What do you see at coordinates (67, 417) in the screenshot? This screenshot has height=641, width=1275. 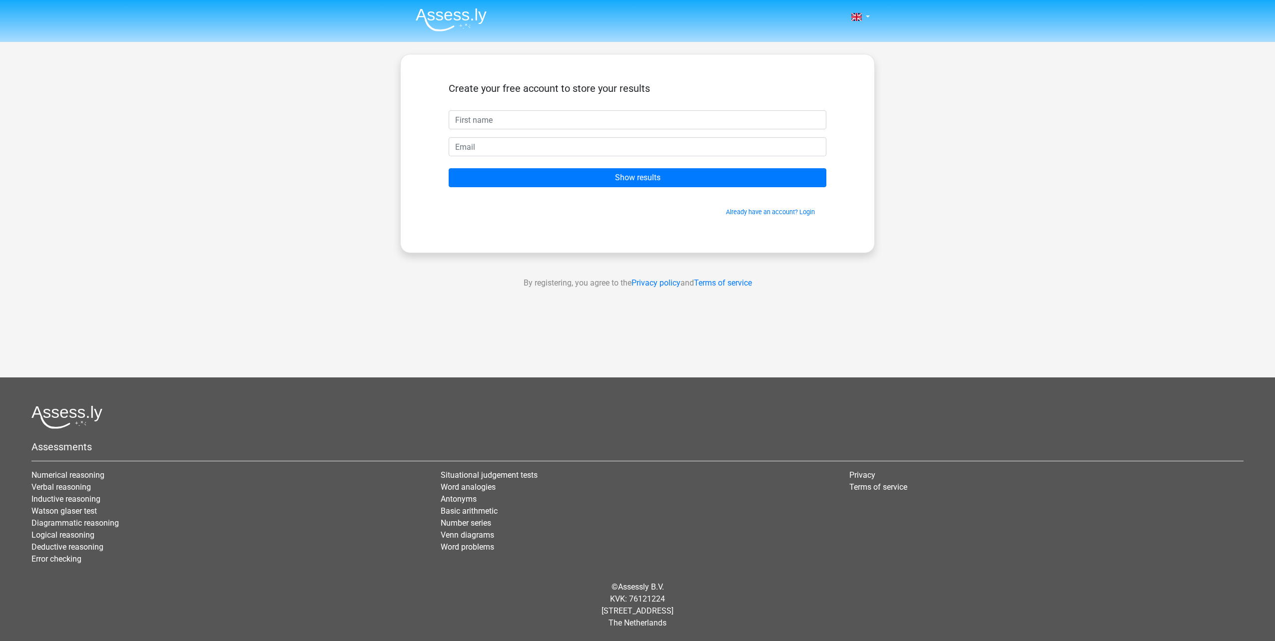 I see `img: Assessly logo` at bounding box center [67, 417].